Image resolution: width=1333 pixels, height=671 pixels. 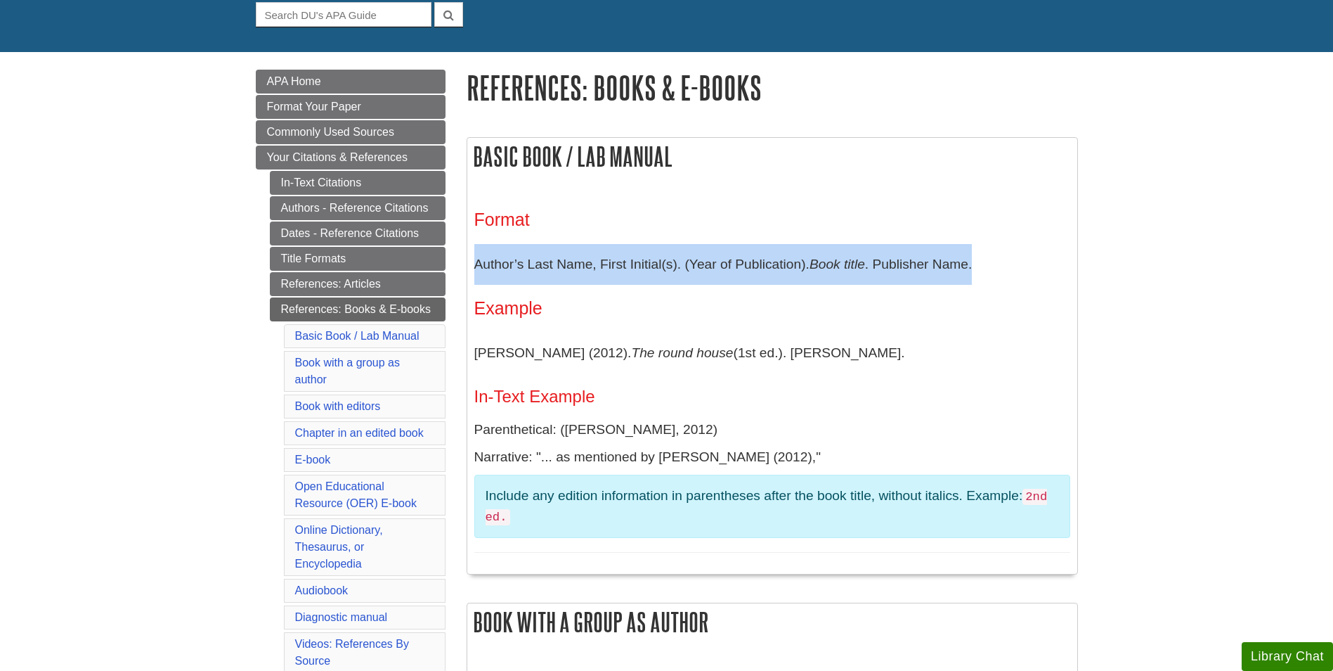 What do you see at coordinates (837, 264) in the screenshot?
I see `i: Book title` at bounding box center [837, 264].